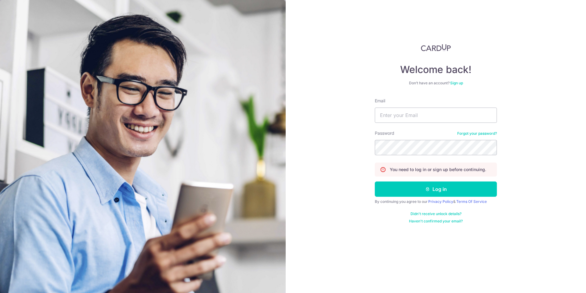 The height and width of the screenshot is (293, 586). What do you see at coordinates (436, 189) in the screenshot?
I see `button: Log in` at bounding box center [436, 189].